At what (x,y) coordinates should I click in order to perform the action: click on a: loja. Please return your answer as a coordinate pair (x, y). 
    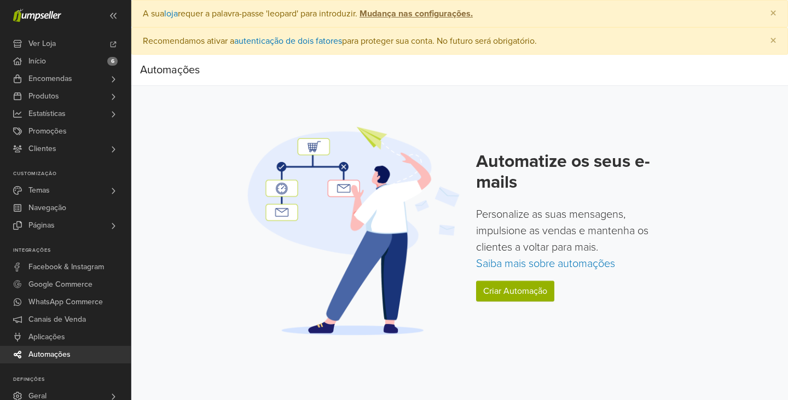
    Looking at the image, I should click on (171, 14).